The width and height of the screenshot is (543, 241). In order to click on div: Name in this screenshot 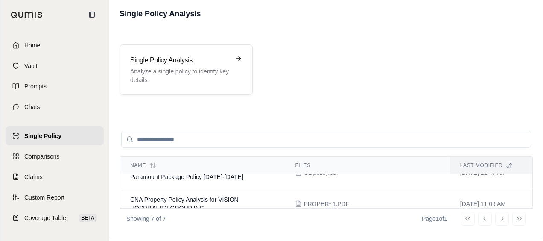, I will do `click(202, 165)`.